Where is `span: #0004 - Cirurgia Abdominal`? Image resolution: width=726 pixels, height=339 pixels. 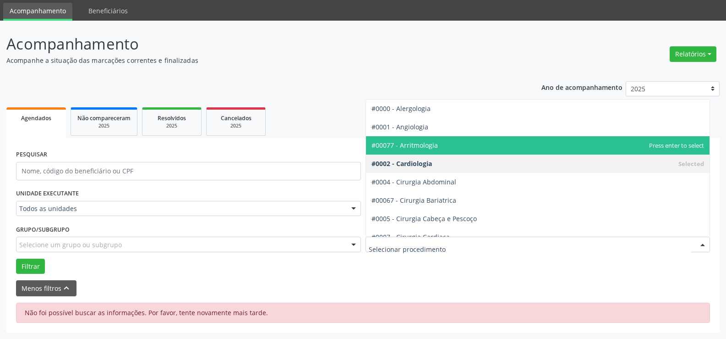 span: #0004 - Cirurgia Abdominal is located at coordinates (414, 181).